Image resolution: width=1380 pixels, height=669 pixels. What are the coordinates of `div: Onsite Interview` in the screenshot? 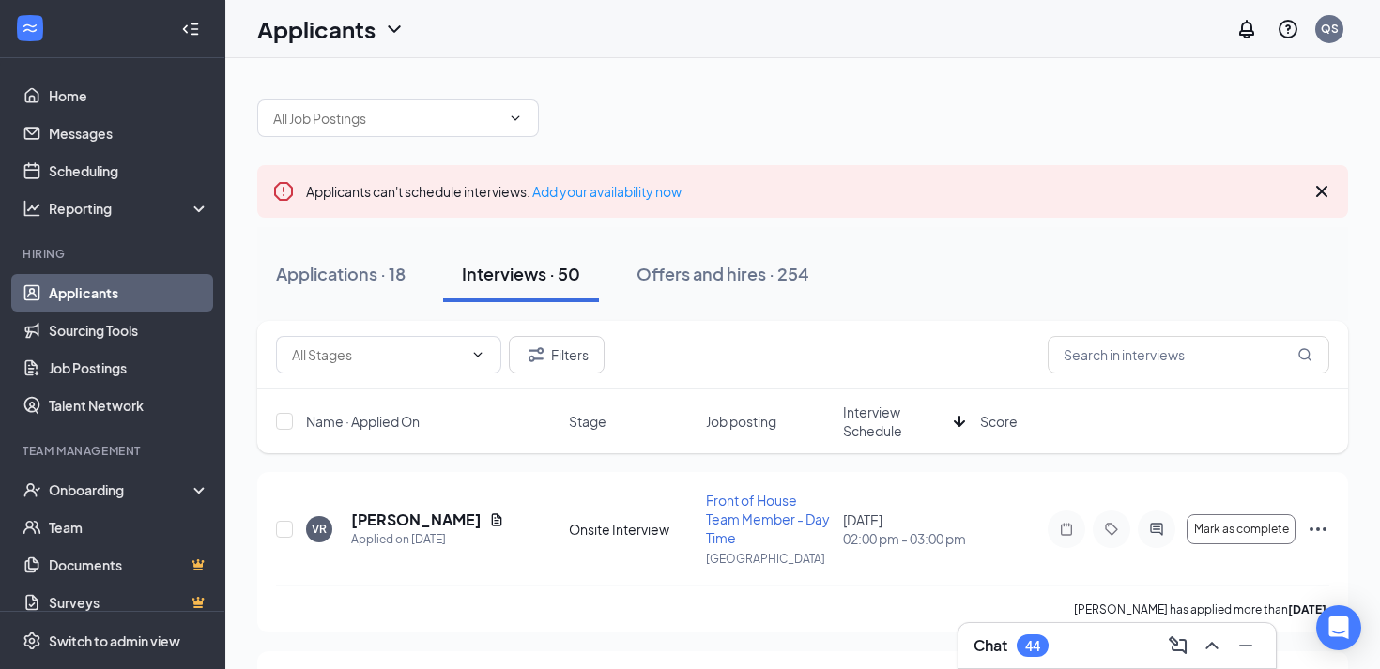 It's located at (632, 529).